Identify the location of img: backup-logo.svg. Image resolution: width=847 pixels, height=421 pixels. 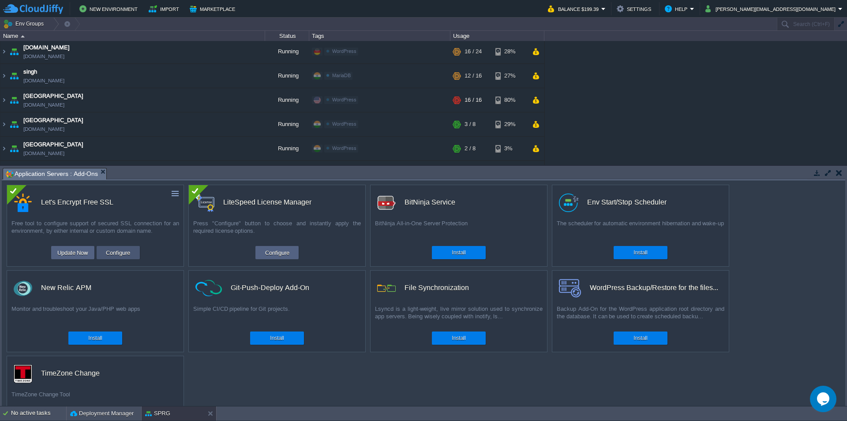
(570, 289).